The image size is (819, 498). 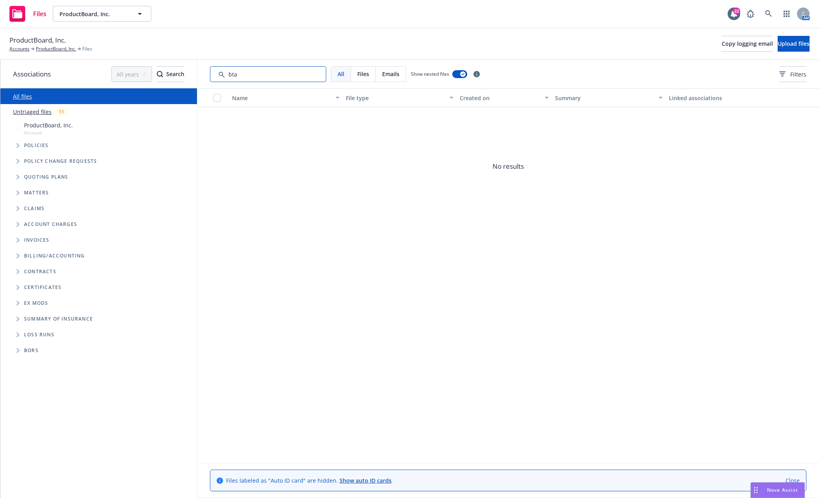 What do you see at coordinates (40, 272) in the screenshot?
I see `span: Contracts` at bounding box center [40, 272].